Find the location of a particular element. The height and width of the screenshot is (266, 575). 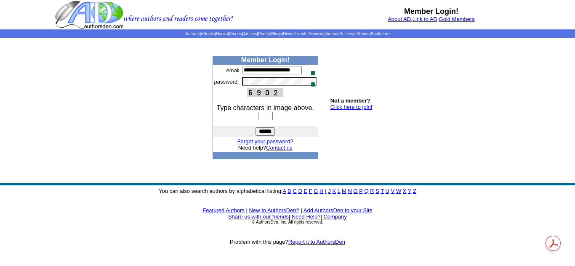

a: C is located at coordinates (294, 191).